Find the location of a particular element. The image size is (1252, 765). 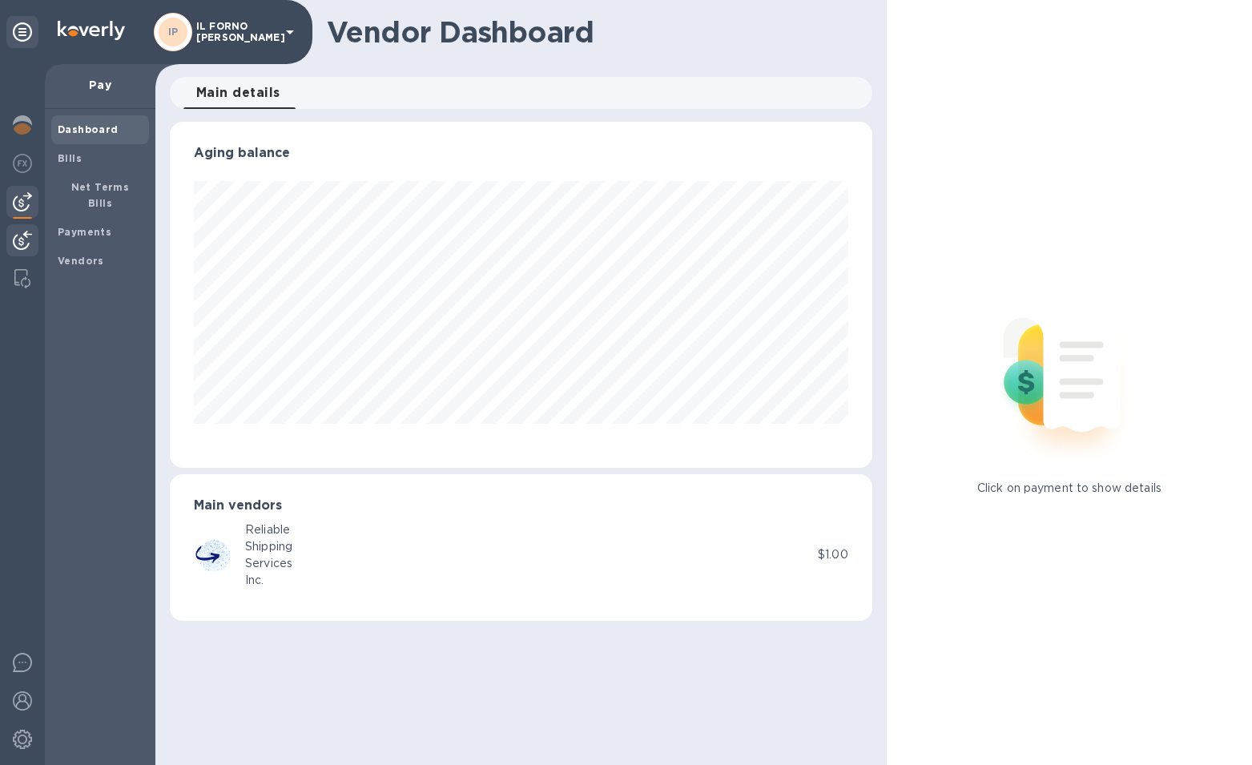

div: Inc. is located at coordinates (268, 580).